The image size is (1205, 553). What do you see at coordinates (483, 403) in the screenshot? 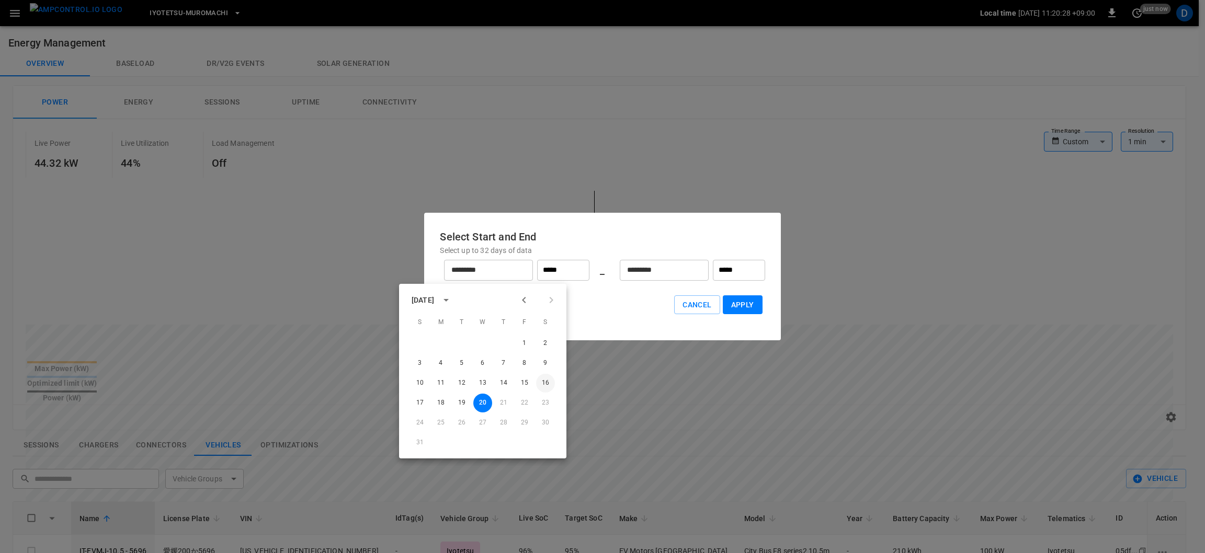
I see `button: 20` at bounding box center [483, 403].